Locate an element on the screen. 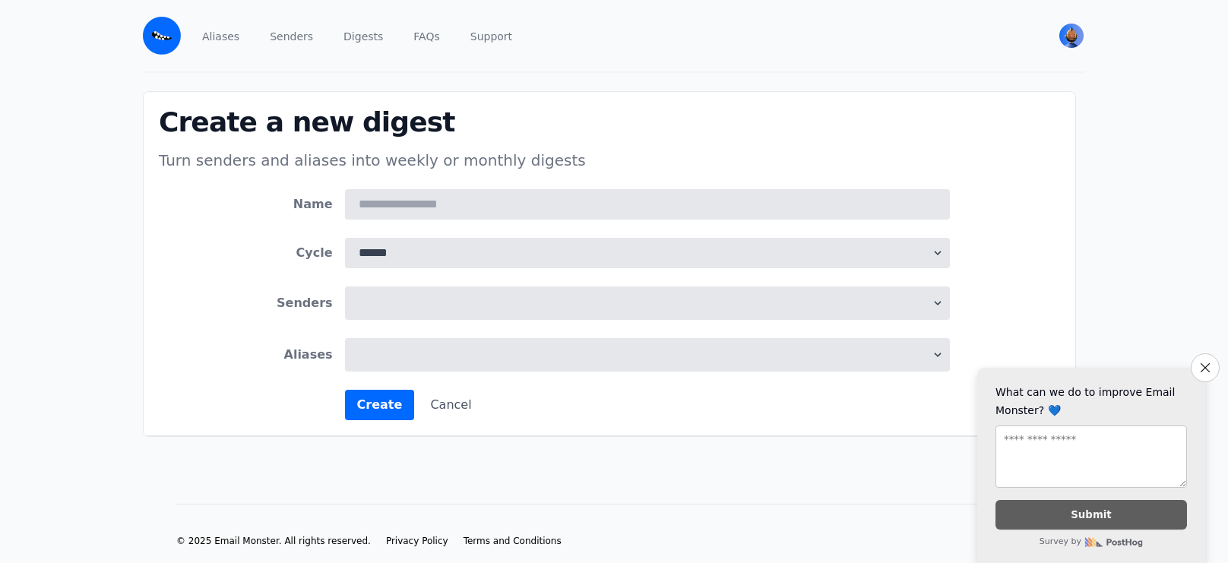 The height and width of the screenshot is (563, 1228). li: © 2025 Email Monster. All rights reserved. is located at coordinates (274, 541).